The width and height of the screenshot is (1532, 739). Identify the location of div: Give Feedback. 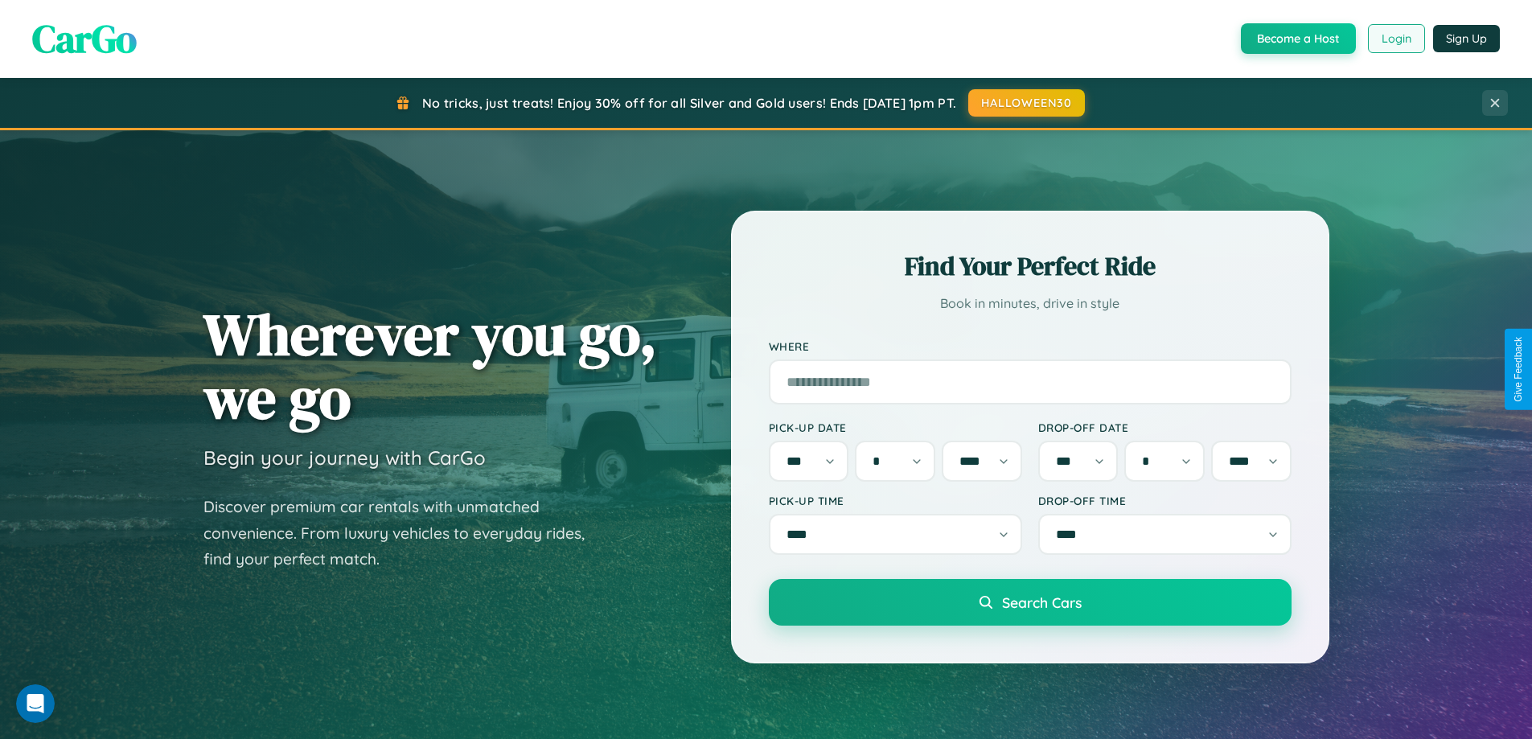
(1518, 369).